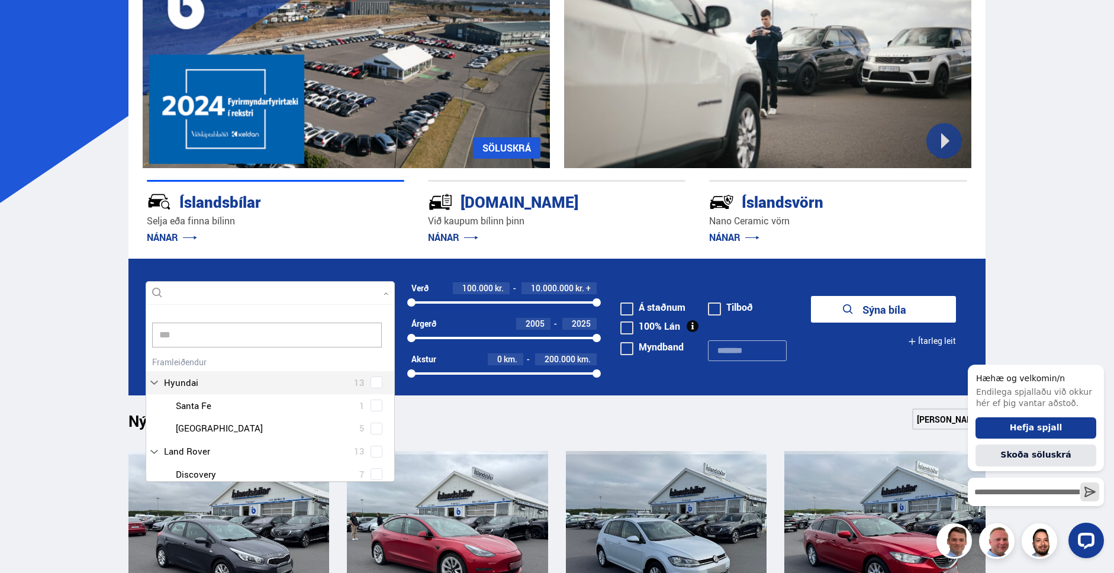 This screenshot has height=573, width=1114. I want to click on div: Íslandsbílar, so click(254, 201).